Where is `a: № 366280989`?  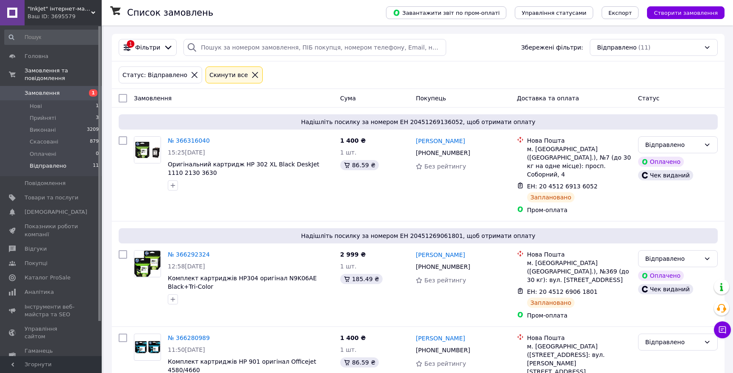 a: № 366280989 is located at coordinates (188, 338).